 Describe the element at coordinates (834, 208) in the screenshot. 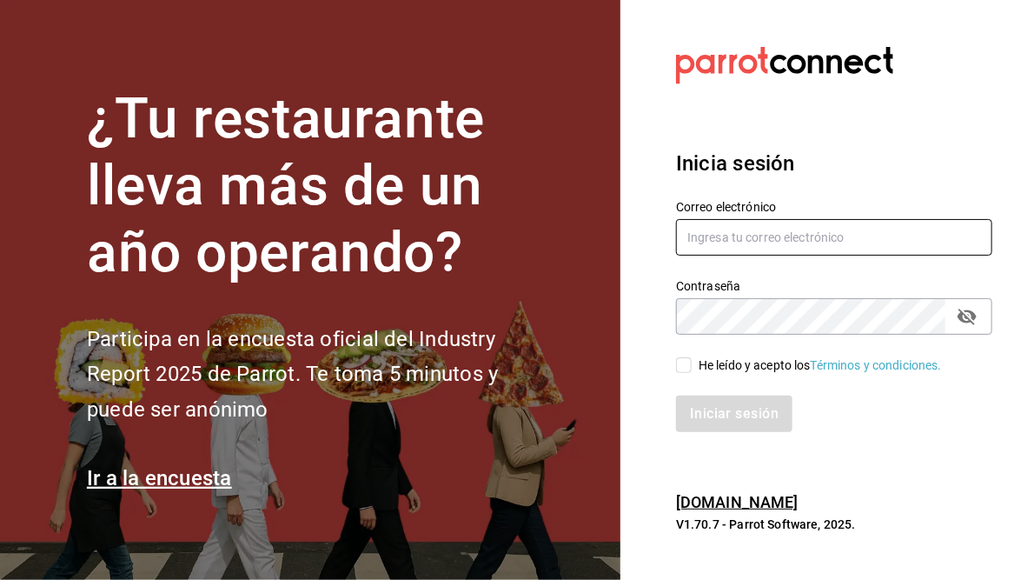

I see `label: Correo electrónico` at that location.